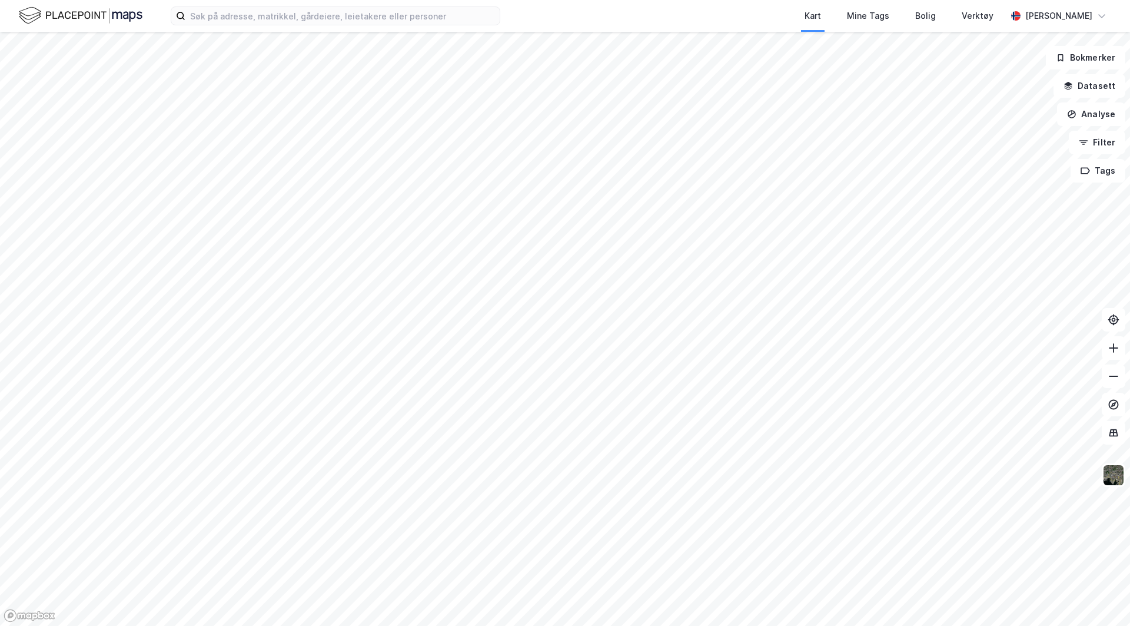 This screenshot has width=1130, height=626. Describe the element at coordinates (343, 16) in the screenshot. I see `input: Søk på adresse, matrikkel, gårdeiere, leietakere eller personer` at that location.